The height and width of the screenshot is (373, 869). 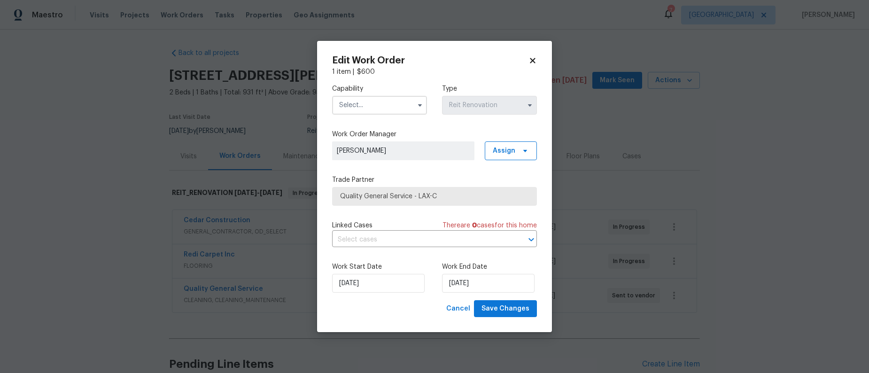 I want to click on span: 0, so click(x=474, y=225).